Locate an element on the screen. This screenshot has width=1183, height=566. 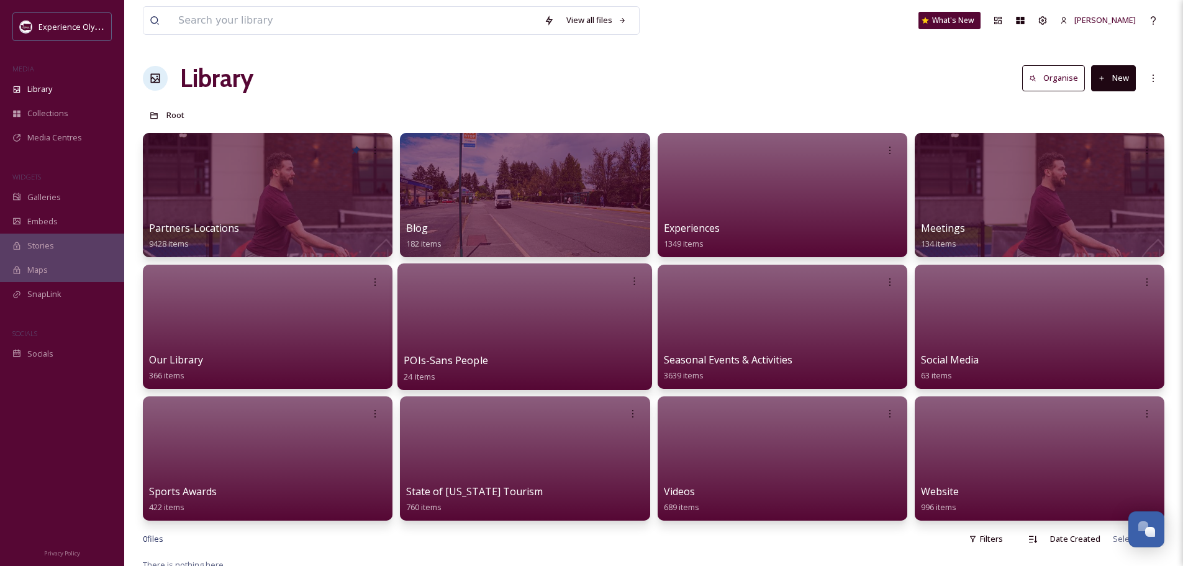
span: Experiences is located at coordinates (692, 228).